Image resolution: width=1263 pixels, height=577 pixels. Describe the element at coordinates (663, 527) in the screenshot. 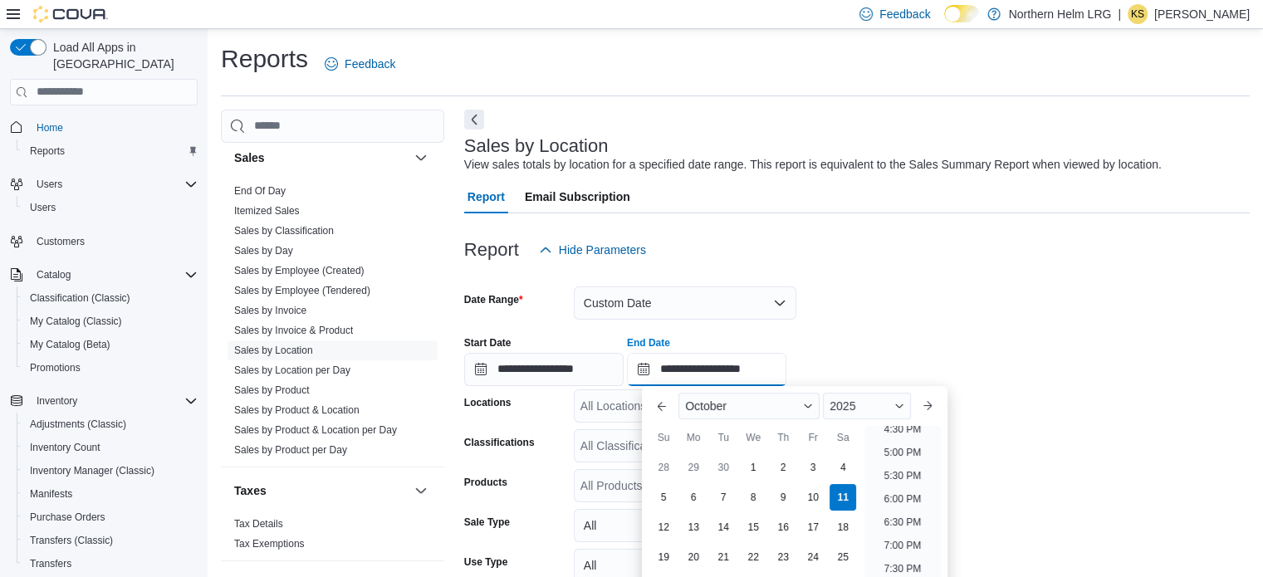

I see `div: day-12` at that location.